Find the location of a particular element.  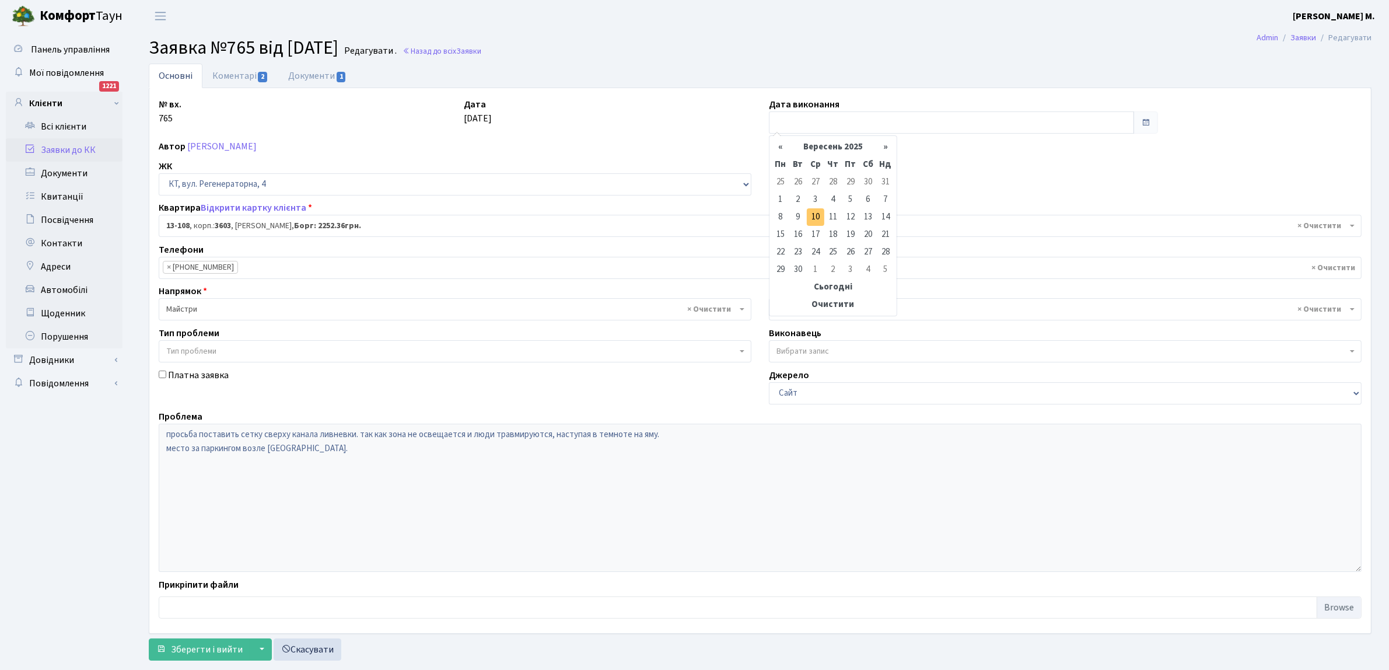

label: № вх. is located at coordinates (170, 104).